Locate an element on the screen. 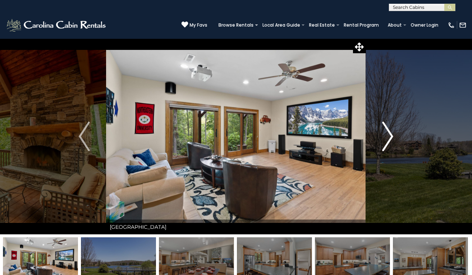 Image resolution: width=472 pixels, height=275 pixels. button: Next is located at coordinates (387, 136).